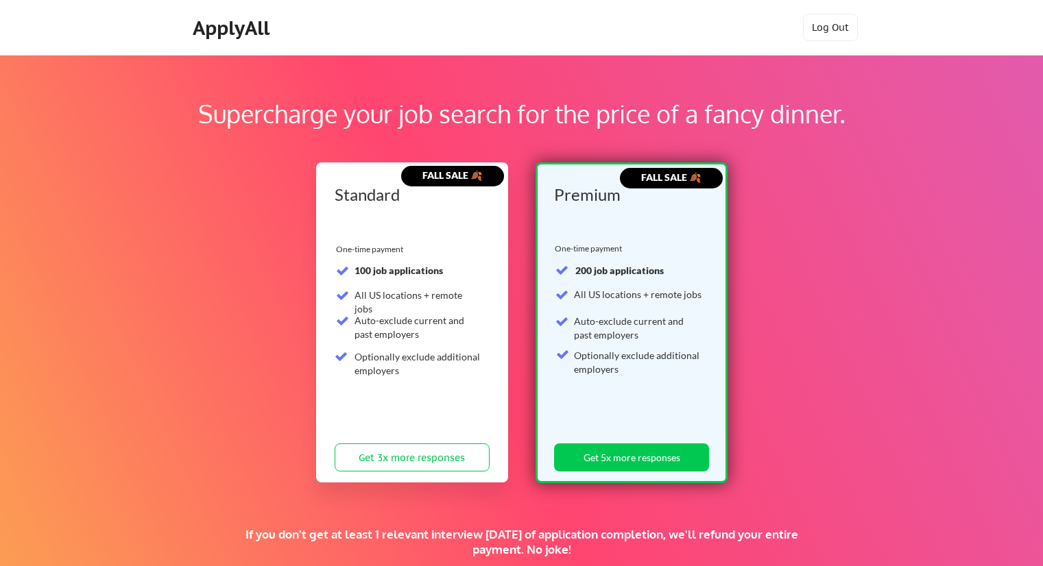 This screenshot has height=566, width=1043. Describe the element at coordinates (398, 270) in the screenshot. I see `strong: 100 job applications` at that location.